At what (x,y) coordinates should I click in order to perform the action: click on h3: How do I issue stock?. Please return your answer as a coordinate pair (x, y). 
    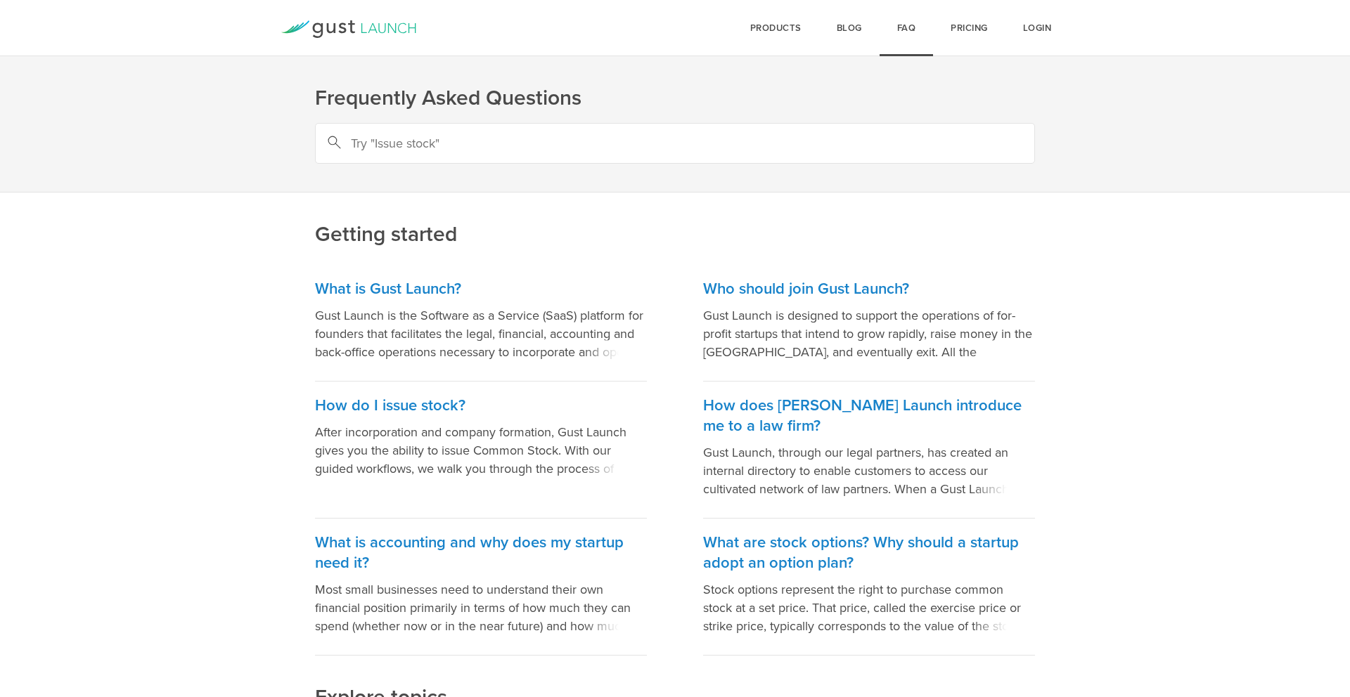
    Looking at the image, I should click on (481, 406).